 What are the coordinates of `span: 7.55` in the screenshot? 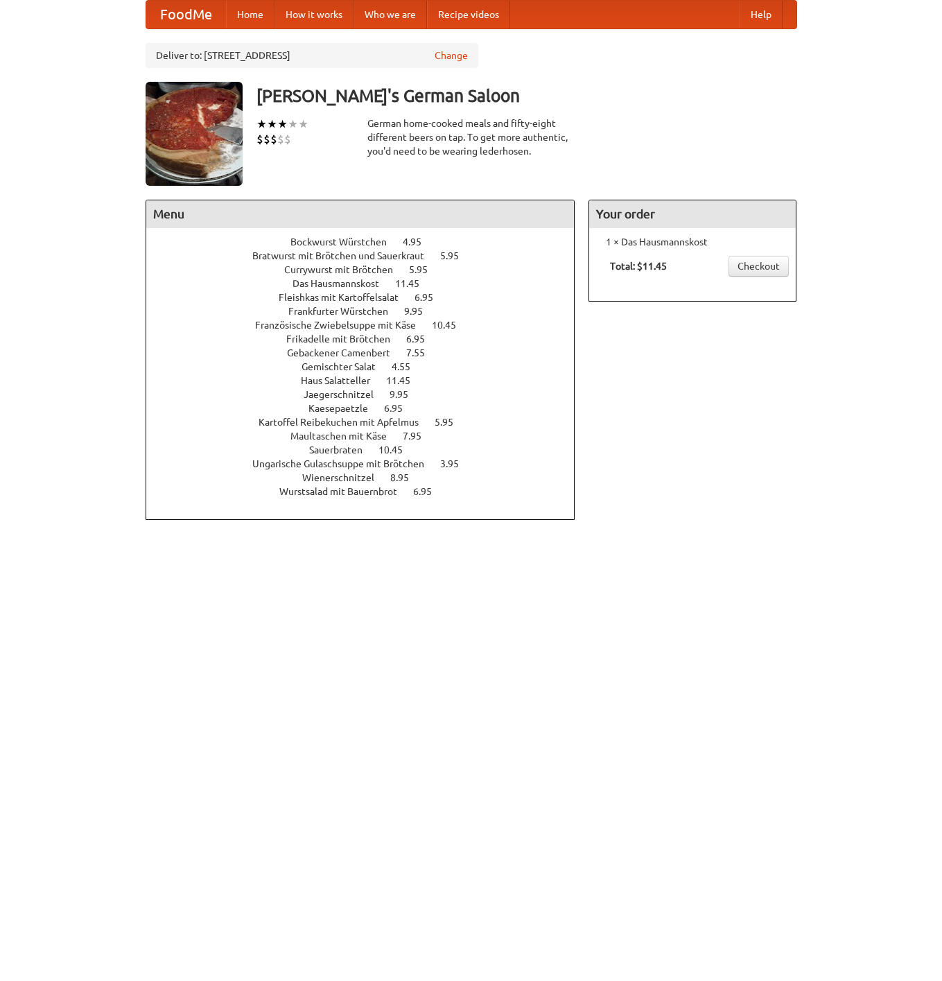 It's located at (422, 353).